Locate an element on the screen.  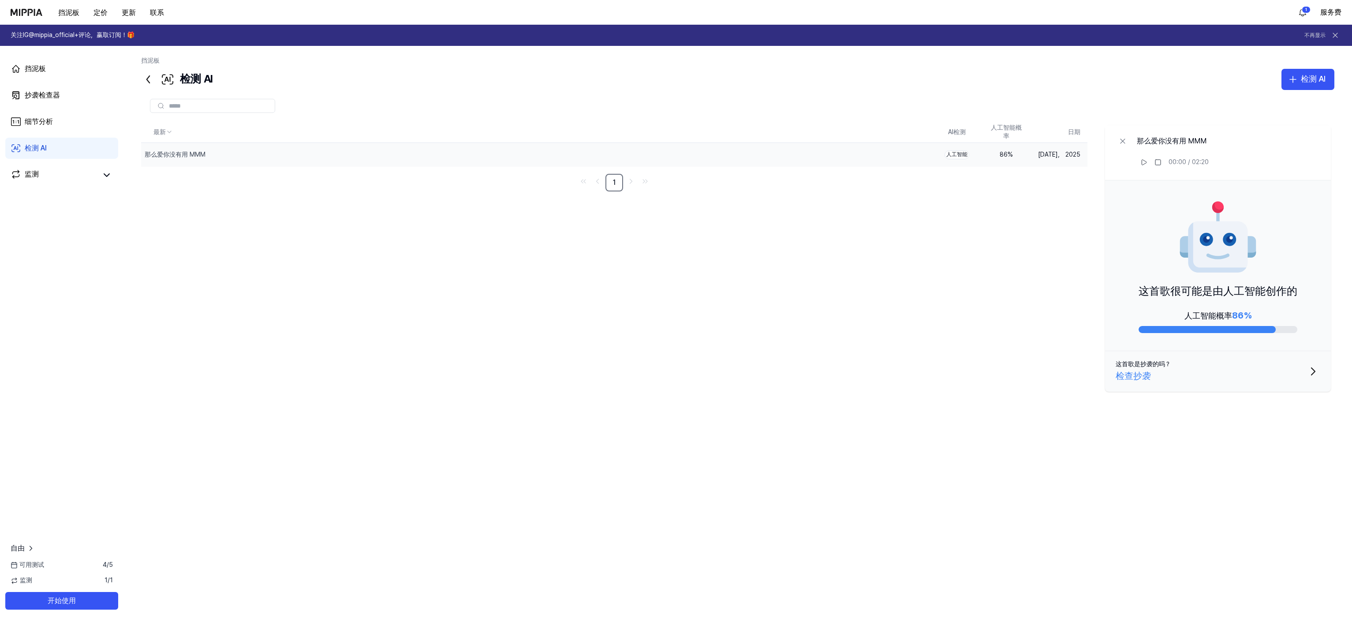
button: 定价 is located at coordinates (101, 13).